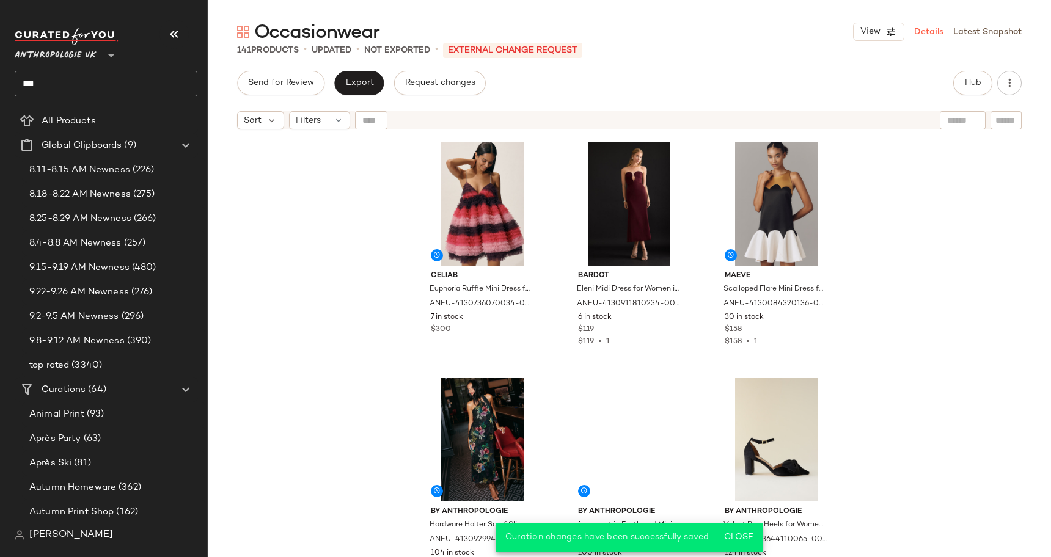 This screenshot has width=1051, height=557. What do you see at coordinates (440, 83) in the screenshot?
I see `span: Request changes` at bounding box center [440, 83].